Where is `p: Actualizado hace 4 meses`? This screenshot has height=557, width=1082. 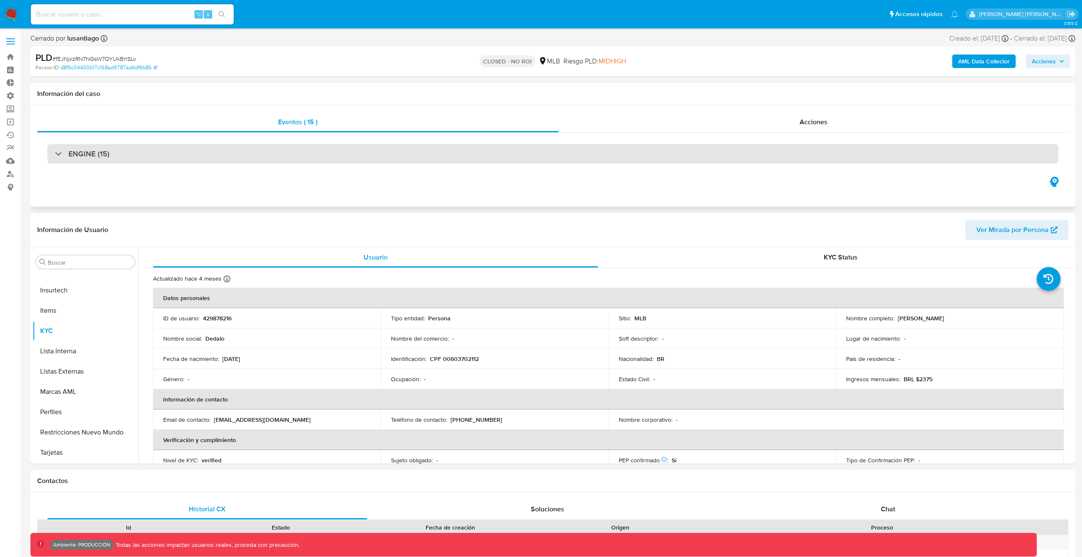
p: Actualizado hace 4 meses is located at coordinates (187, 279).